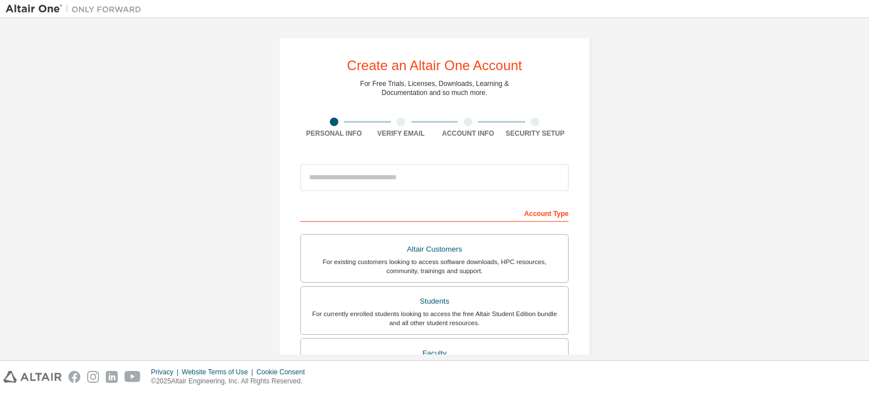 The image size is (869, 393). What do you see at coordinates (435, 213) in the screenshot?
I see `div: Account Type` at bounding box center [435, 213].